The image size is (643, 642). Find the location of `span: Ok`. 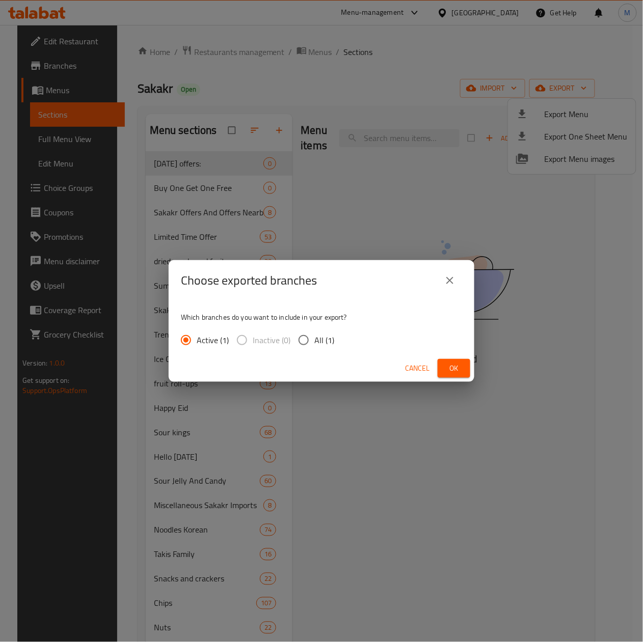

span: Ok is located at coordinates (454, 368).